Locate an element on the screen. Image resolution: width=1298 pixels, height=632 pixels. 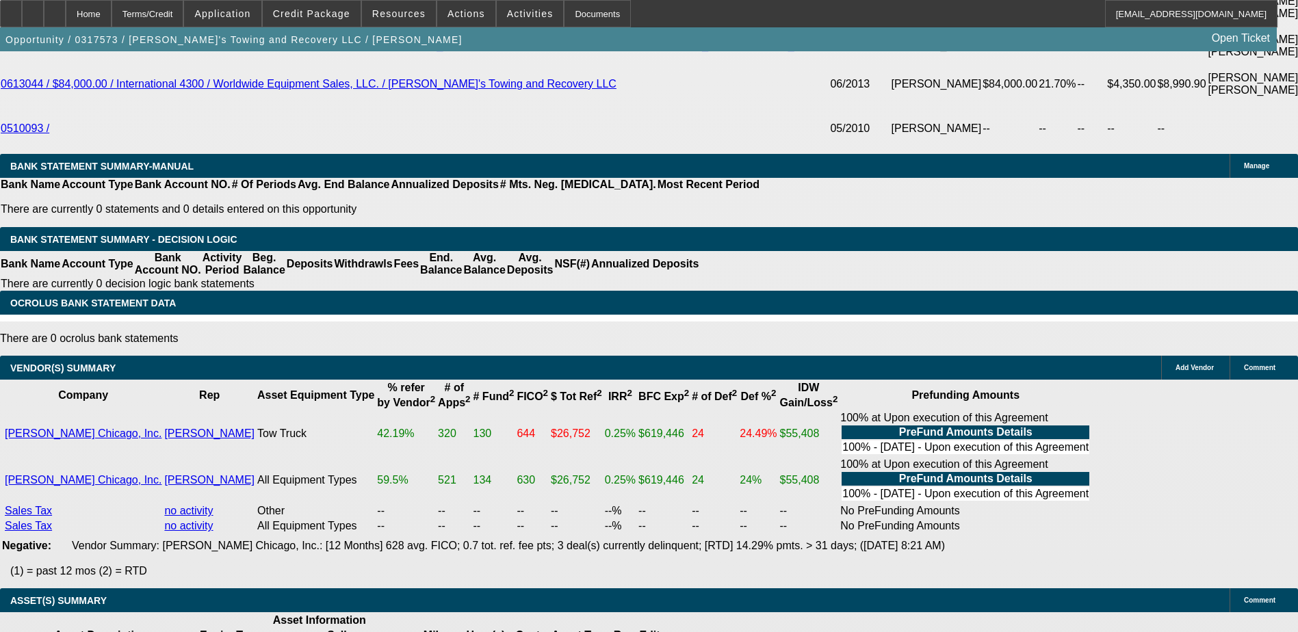
a: 0510093 / is located at coordinates (25, 128).